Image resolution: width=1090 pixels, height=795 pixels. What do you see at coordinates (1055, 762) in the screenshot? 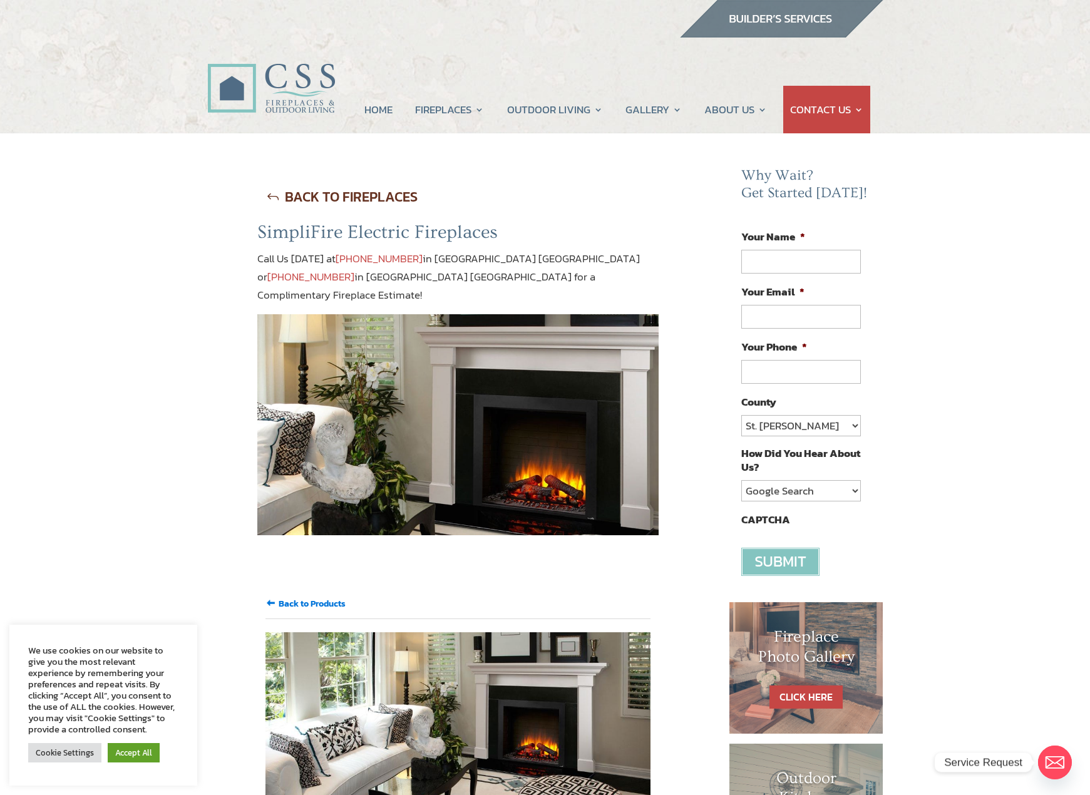
I see `a: Email` at bounding box center [1055, 762].